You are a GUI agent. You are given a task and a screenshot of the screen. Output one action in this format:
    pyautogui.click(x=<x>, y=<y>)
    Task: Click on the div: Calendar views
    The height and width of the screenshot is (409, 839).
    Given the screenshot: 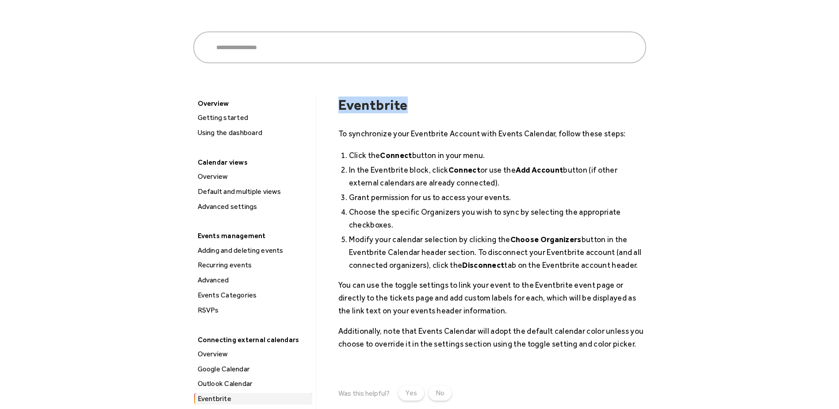 What is the action you would take?
    pyautogui.click(x=252, y=162)
    